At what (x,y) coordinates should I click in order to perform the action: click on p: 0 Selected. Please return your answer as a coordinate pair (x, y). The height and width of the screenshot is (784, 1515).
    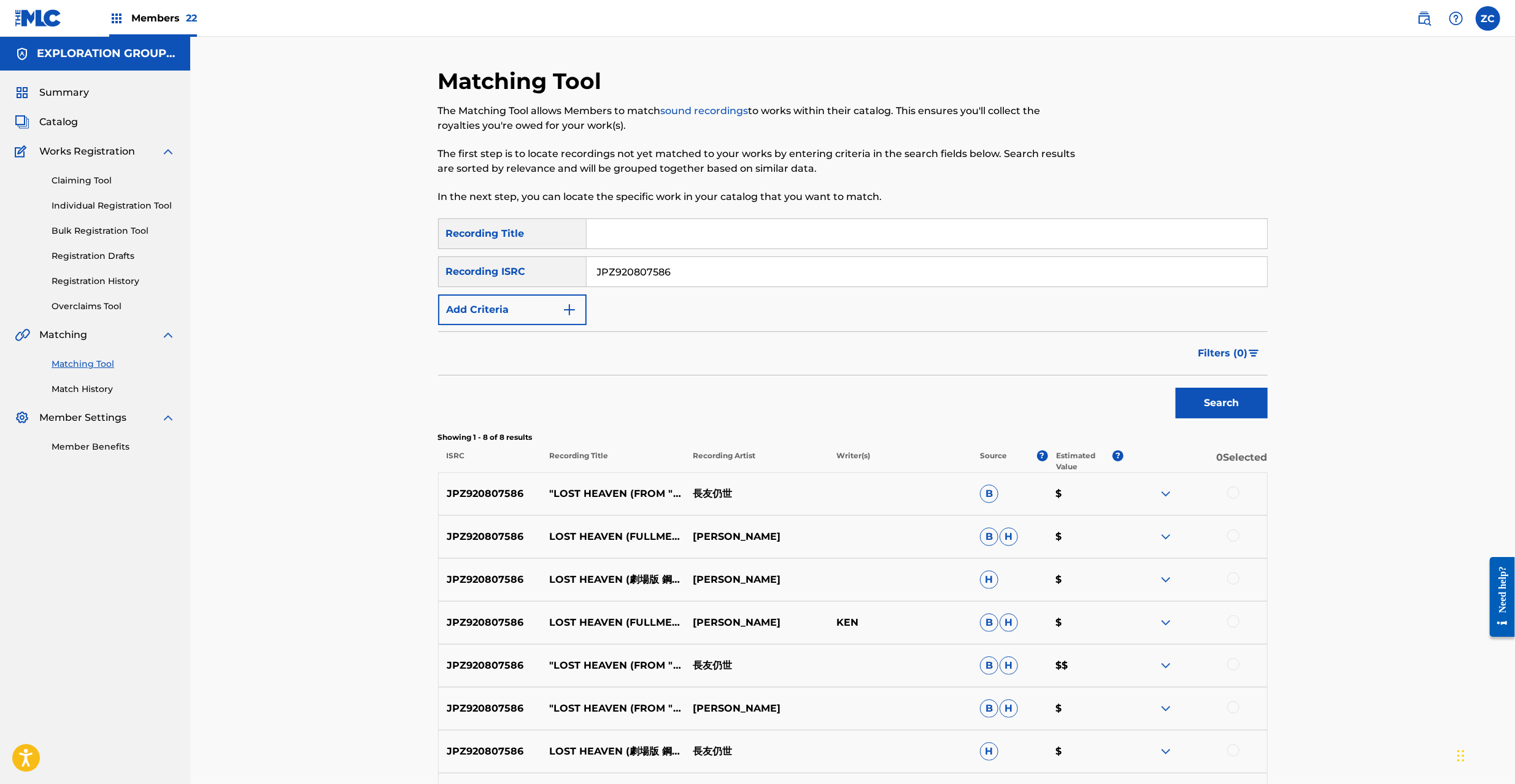
    Looking at the image, I should click on (1195, 461).